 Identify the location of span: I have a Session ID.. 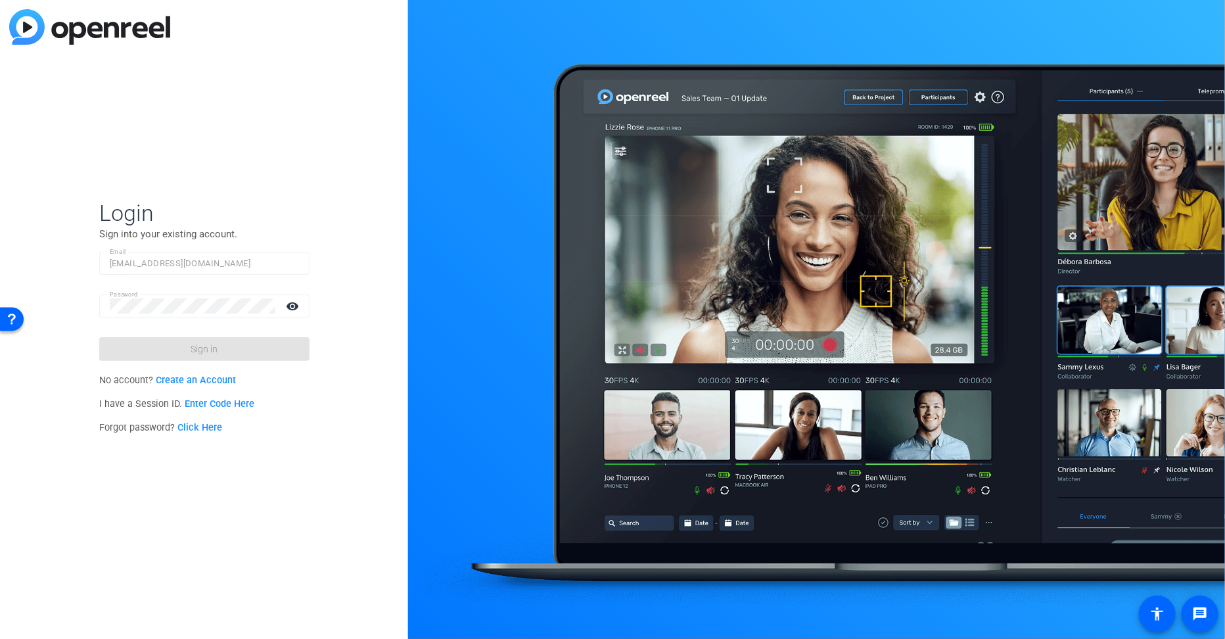
(177, 404).